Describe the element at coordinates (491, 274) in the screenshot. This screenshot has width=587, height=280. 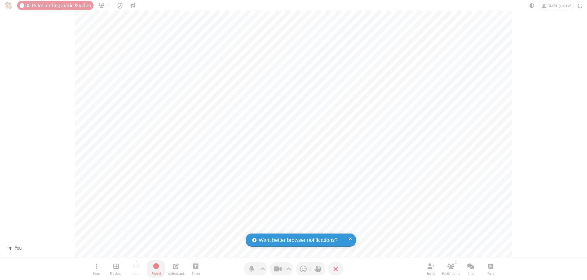
I see `span: Polls` at that location.